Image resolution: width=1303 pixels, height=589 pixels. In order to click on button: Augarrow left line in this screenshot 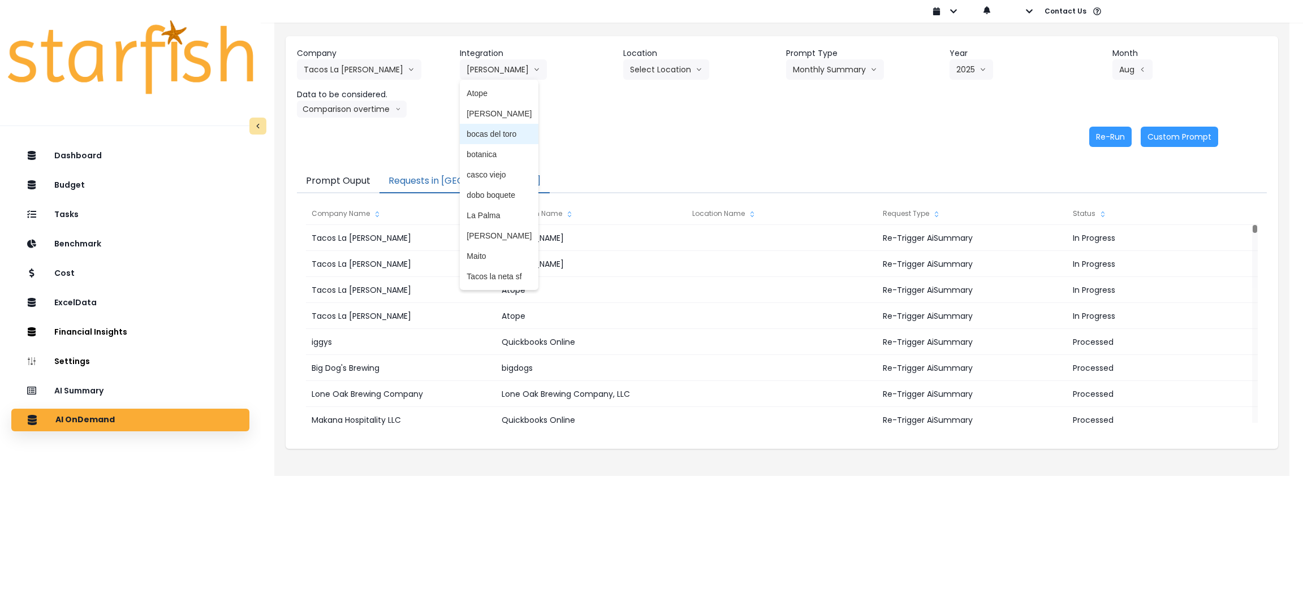, I will do `click(1132, 70)`.